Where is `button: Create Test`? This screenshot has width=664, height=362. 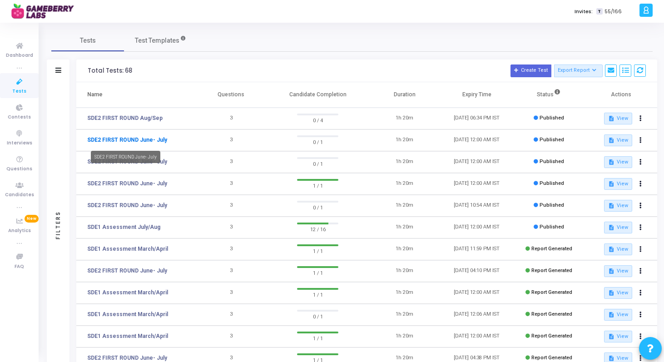 button: Create Test is located at coordinates (531, 71).